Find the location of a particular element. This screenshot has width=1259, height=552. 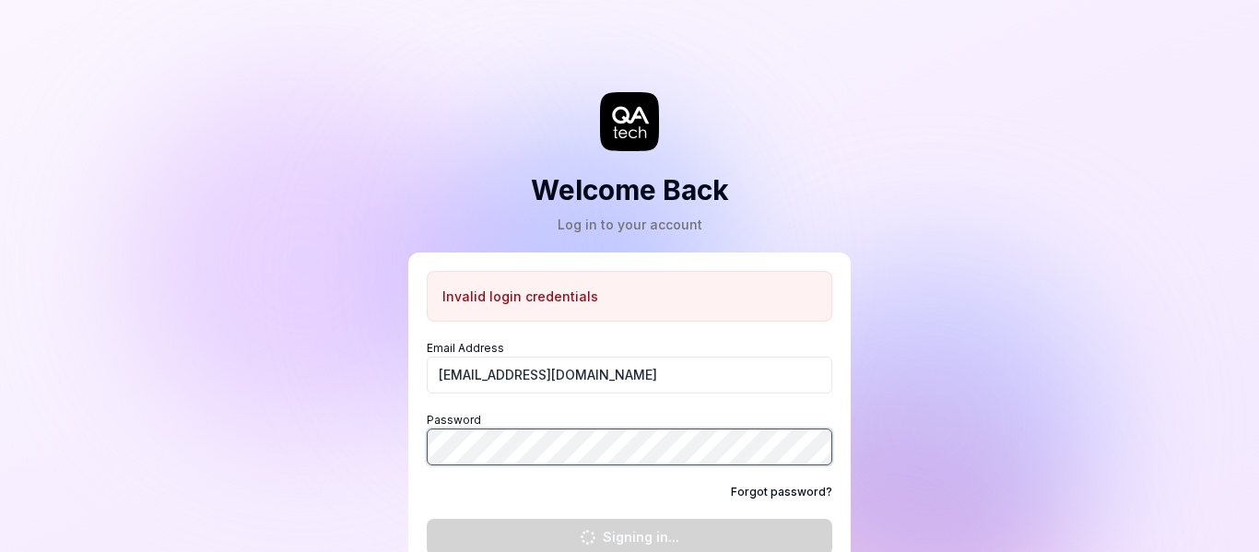

input: Email Address is located at coordinates (630, 375).